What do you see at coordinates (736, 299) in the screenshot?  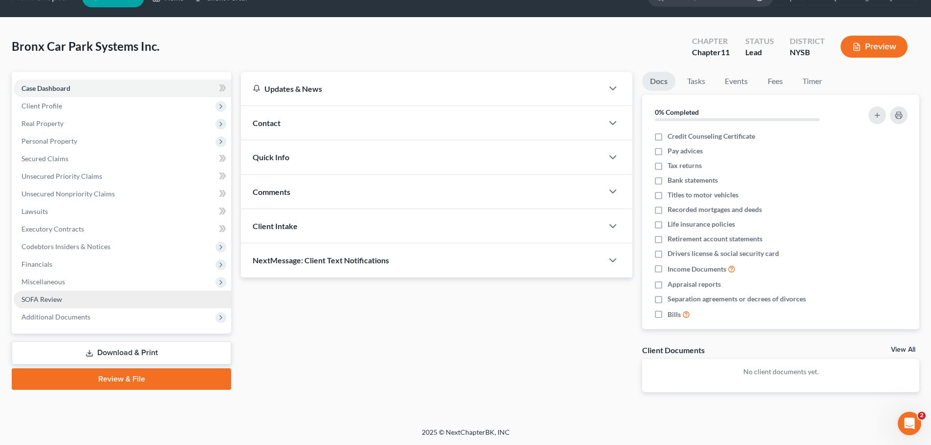 I see `span: Separation agreements or decrees of divorces` at bounding box center [736, 299].